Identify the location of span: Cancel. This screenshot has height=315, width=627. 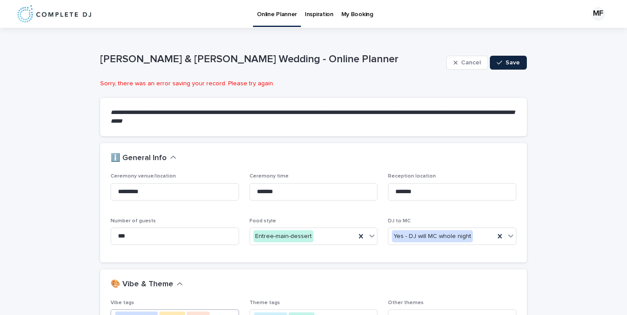
(471, 63).